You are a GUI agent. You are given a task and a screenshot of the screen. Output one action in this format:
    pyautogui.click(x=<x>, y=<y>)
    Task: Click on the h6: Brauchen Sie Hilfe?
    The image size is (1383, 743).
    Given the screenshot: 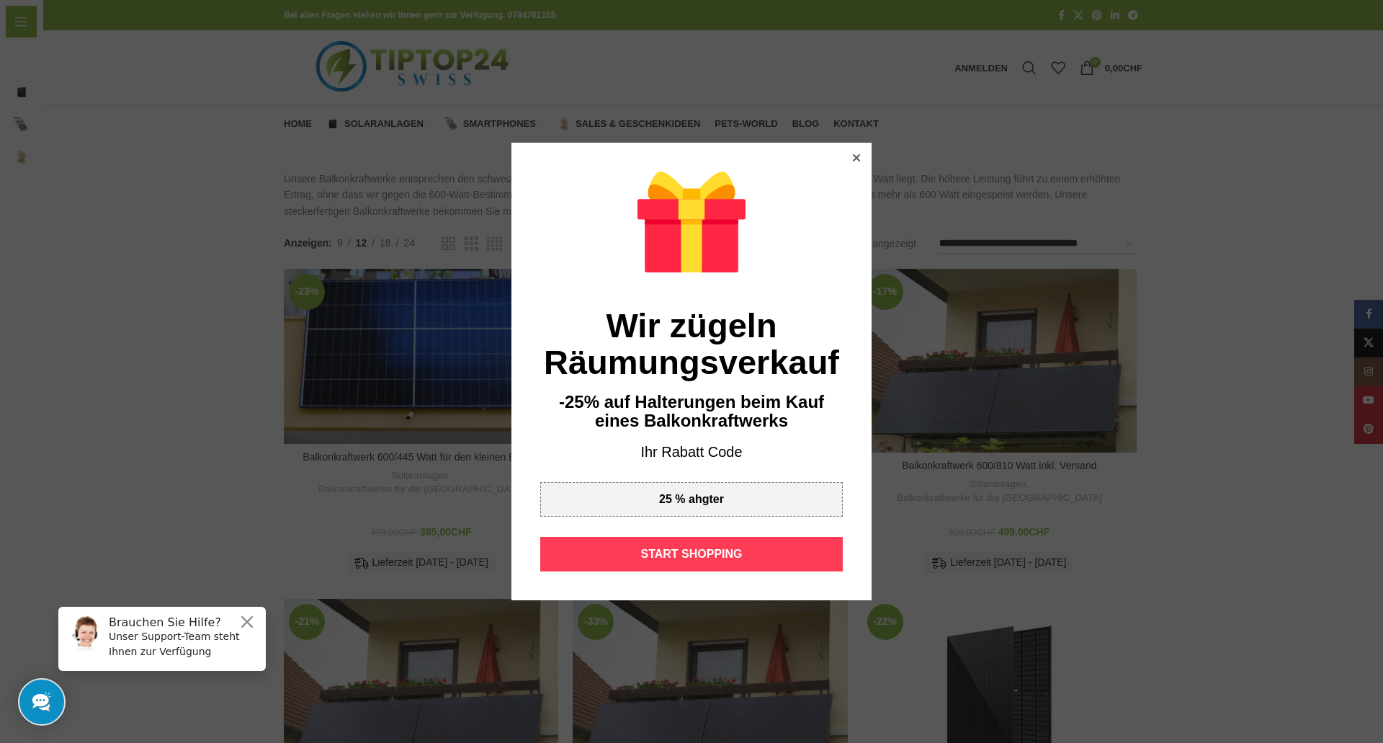 What is the action you would take?
    pyautogui.click(x=136, y=27)
    